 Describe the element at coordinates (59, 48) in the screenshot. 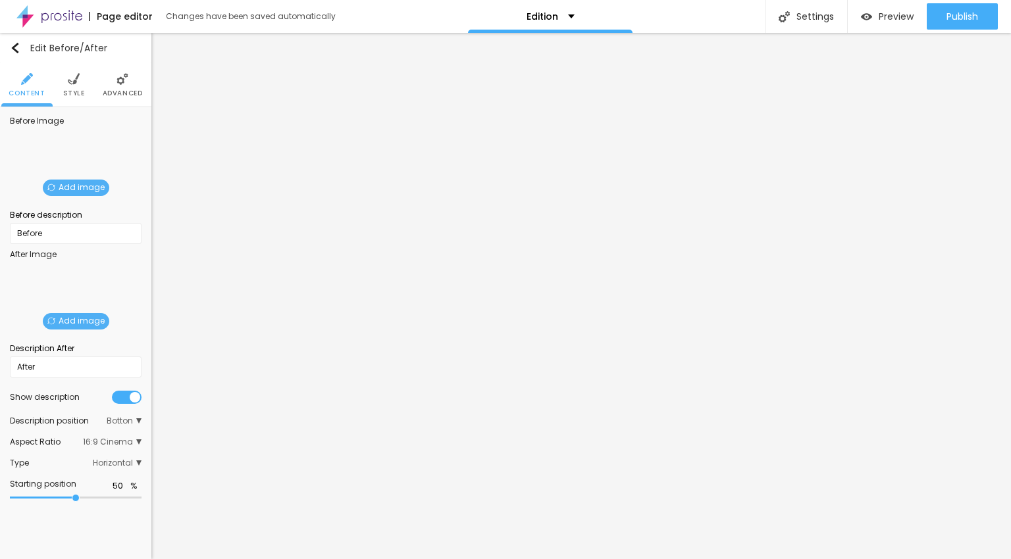

I see `div: Edit Before/After` at that location.